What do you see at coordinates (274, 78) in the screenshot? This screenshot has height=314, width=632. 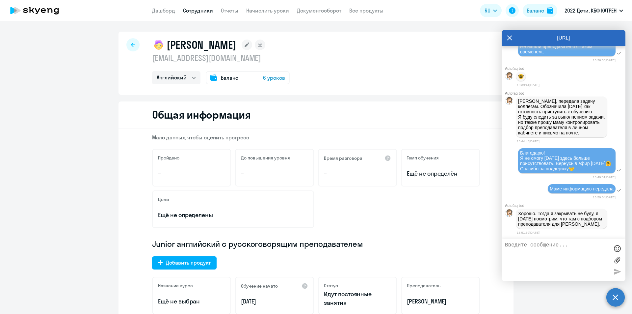 I see `span: 6 уроков` at bounding box center [274, 78].